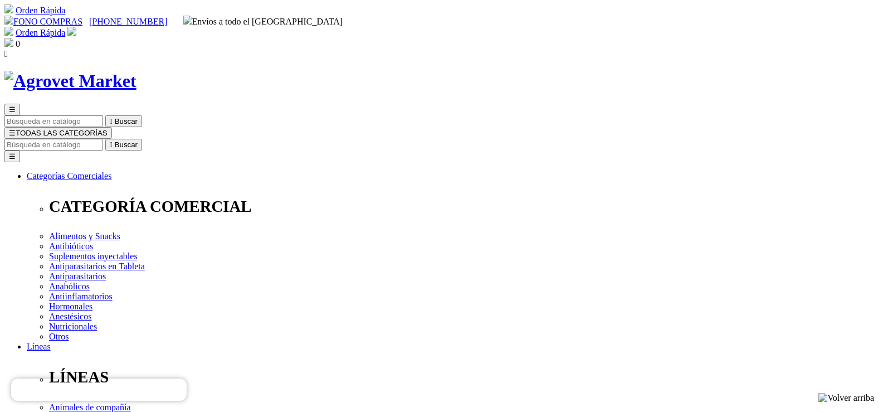 The height and width of the screenshot is (412, 883). What do you see at coordinates (73, 326) in the screenshot?
I see `span: Nutricionales` at bounding box center [73, 326].